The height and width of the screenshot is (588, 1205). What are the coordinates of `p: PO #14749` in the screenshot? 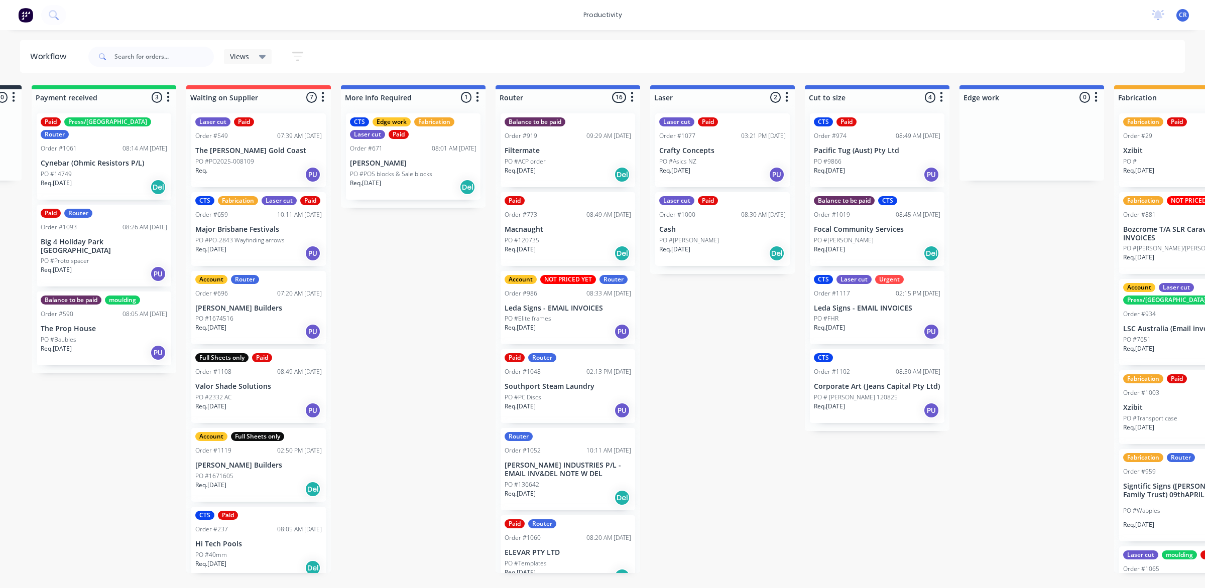 It's located at (56, 174).